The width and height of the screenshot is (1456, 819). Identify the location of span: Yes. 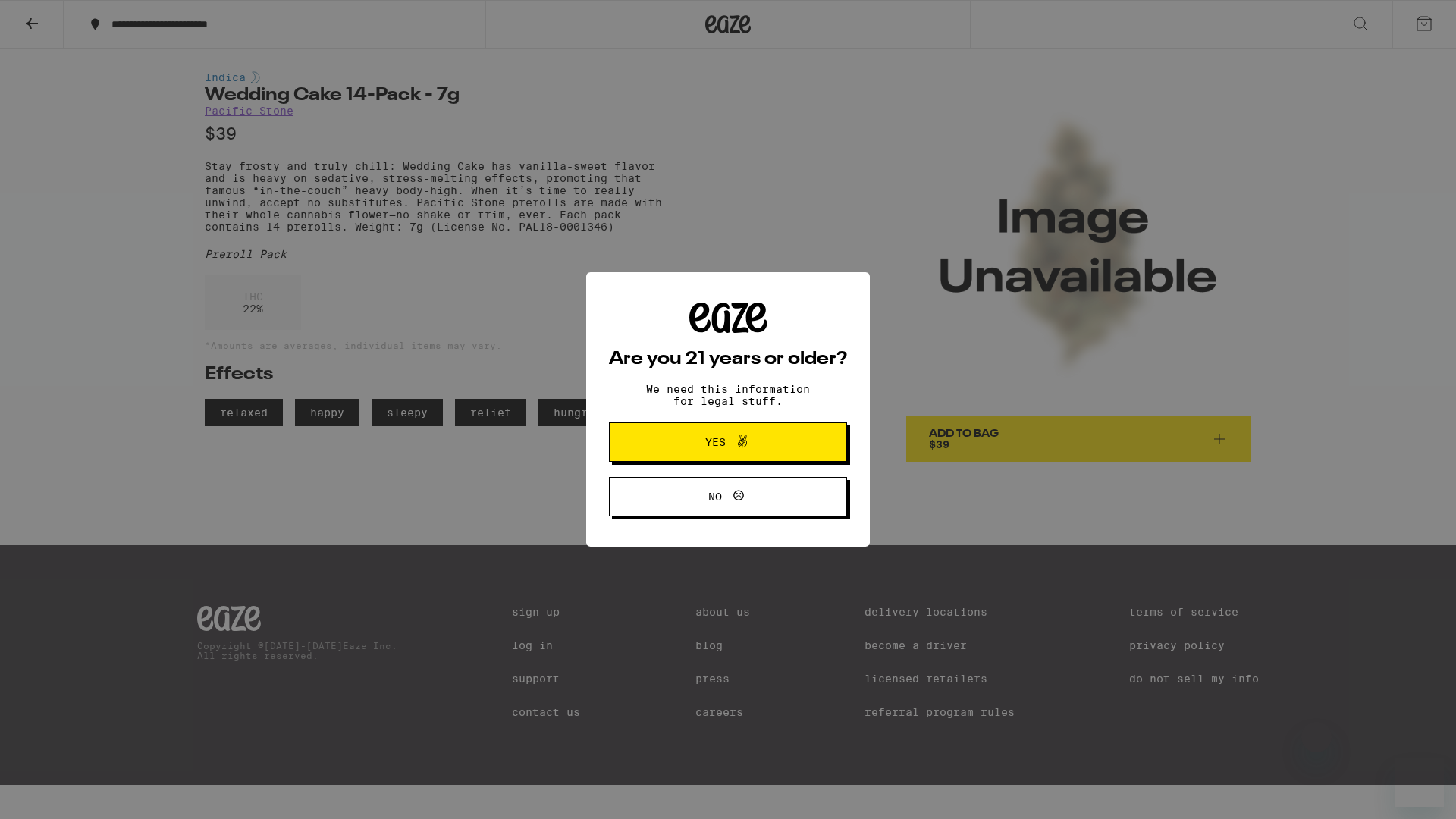
(715, 442).